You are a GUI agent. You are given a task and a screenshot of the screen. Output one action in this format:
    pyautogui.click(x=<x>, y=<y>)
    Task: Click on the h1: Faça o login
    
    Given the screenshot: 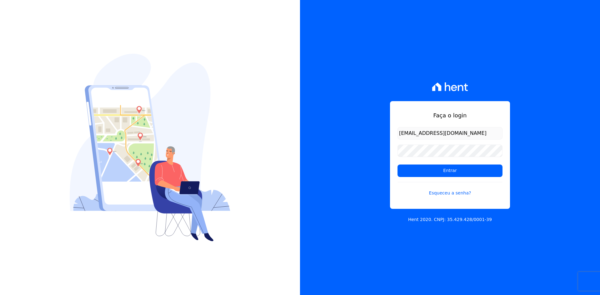 What is the action you would take?
    pyautogui.click(x=450, y=115)
    